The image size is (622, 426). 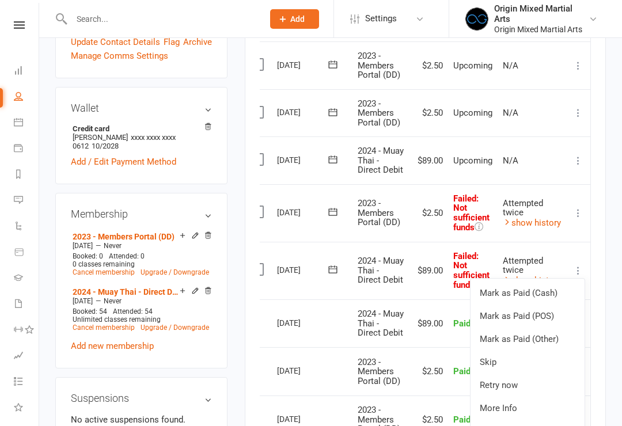 I want to click on button: Add, so click(x=295, y=19).